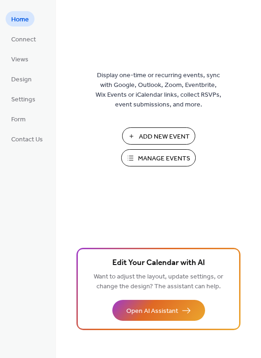 This screenshot has width=261, height=358. I want to click on span: Open AI Assistant, so click(152, 311).